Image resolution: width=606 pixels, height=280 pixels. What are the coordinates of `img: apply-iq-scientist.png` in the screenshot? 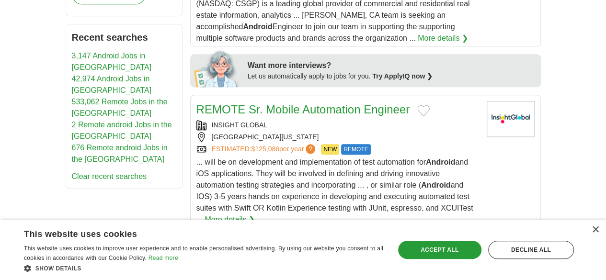 It's located at (217, 68).